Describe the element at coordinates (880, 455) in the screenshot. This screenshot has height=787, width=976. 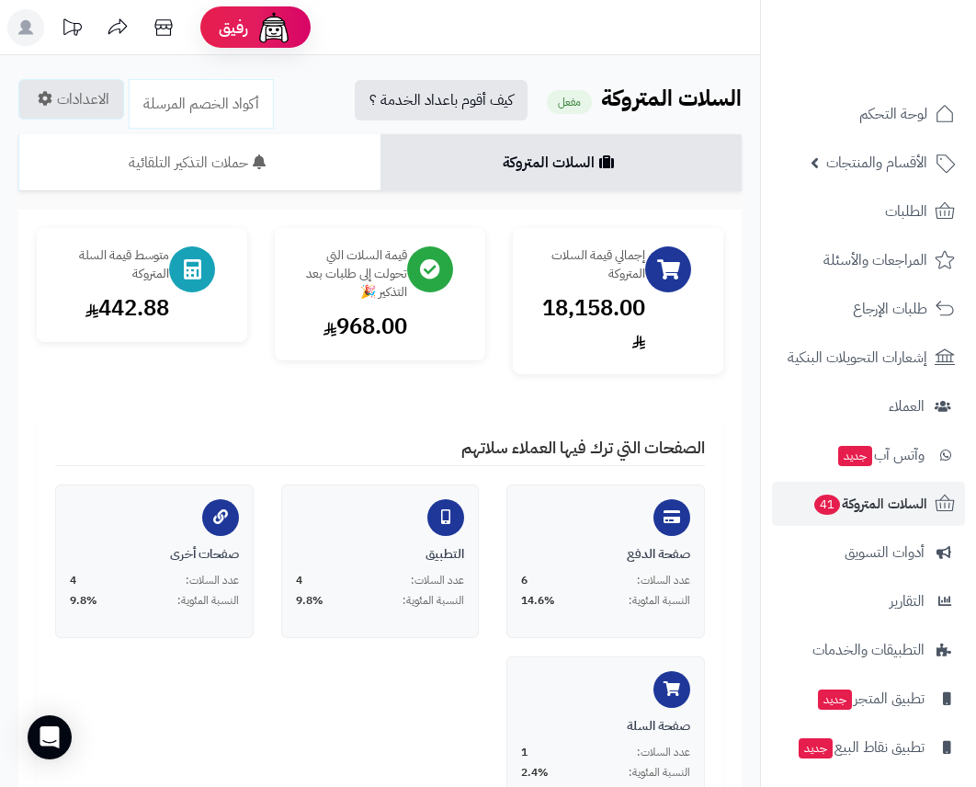
I see `span: وآتس آب` at that location.